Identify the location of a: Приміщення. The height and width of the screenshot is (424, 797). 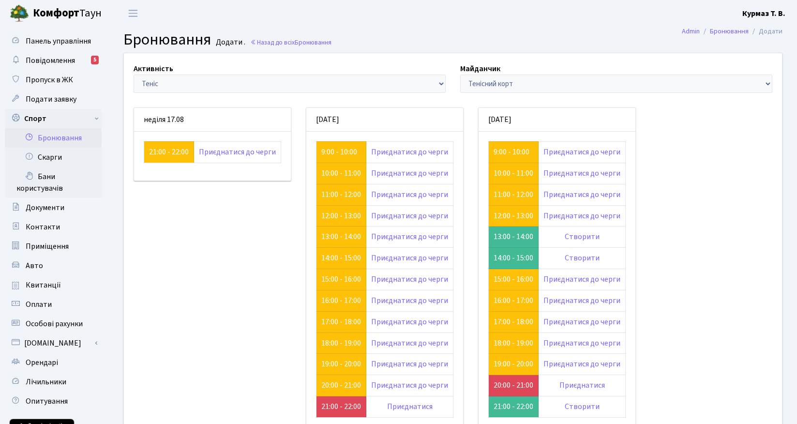
(53, 246).